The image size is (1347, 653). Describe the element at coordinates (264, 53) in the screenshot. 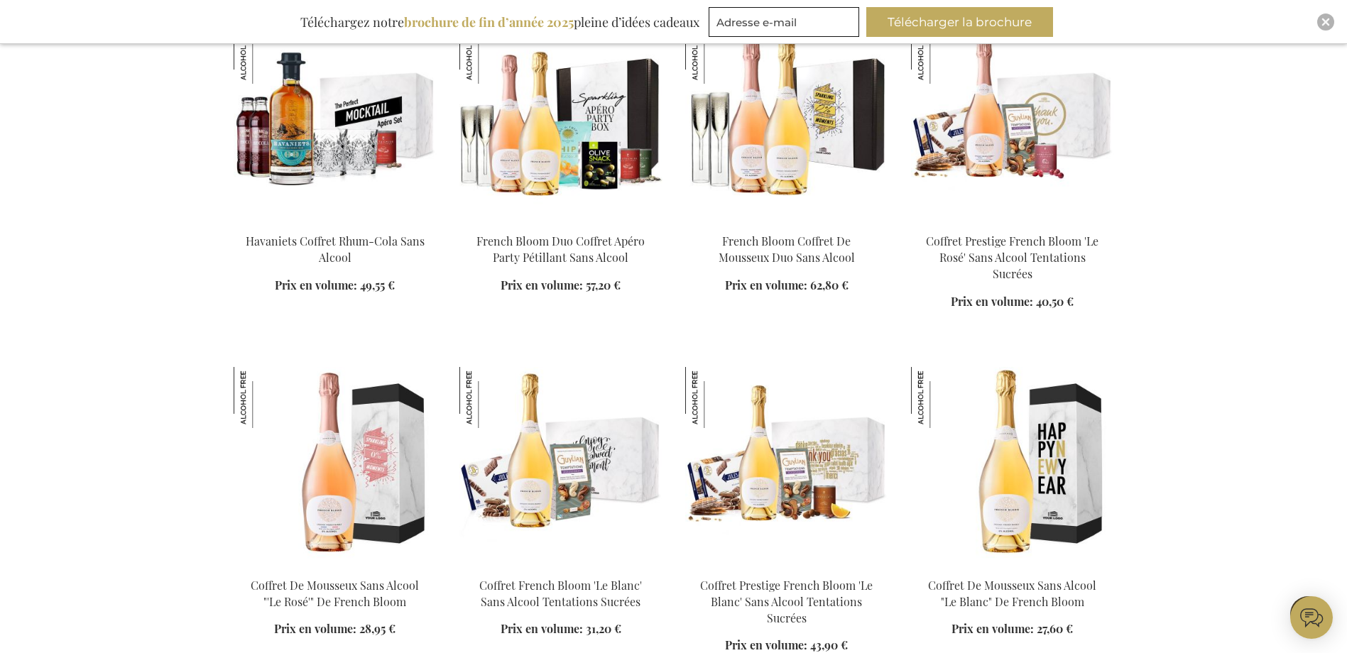

I see `img: Havaniets Coffret Rhum-Cola Sans Alcool` at that location.